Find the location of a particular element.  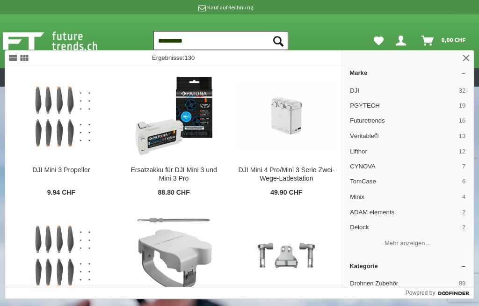

img: DJI Mini 4 Pro / Mini 3 Pro Propeller is located at coordinates (63, 253).